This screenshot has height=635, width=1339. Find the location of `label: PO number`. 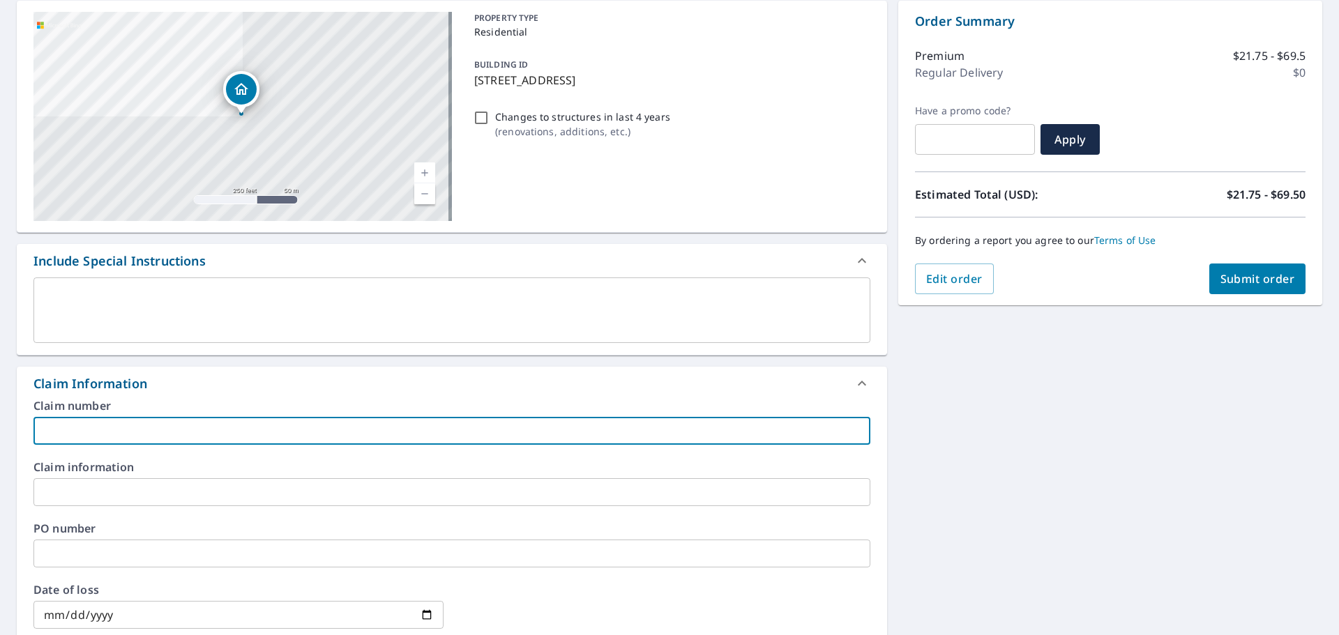

label: PO number is located at coordinates (452, 529).